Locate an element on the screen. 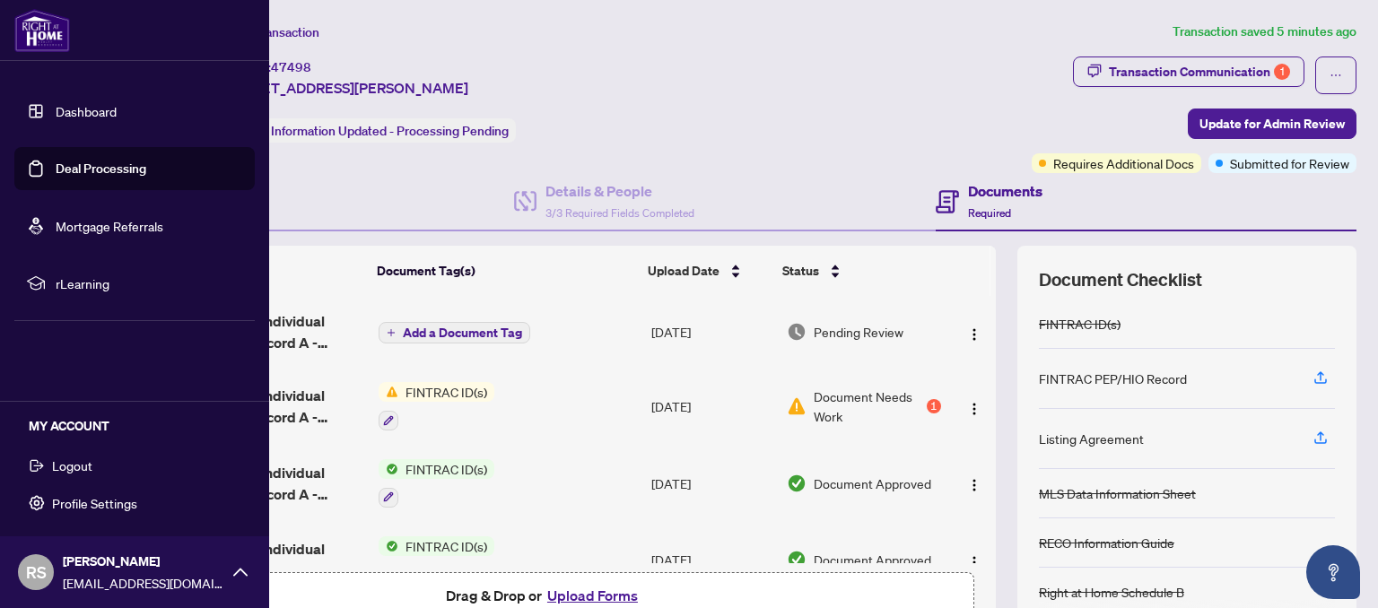 The image size is (1378, 608). a: Deal Processing is located at coordinates (100, 169).